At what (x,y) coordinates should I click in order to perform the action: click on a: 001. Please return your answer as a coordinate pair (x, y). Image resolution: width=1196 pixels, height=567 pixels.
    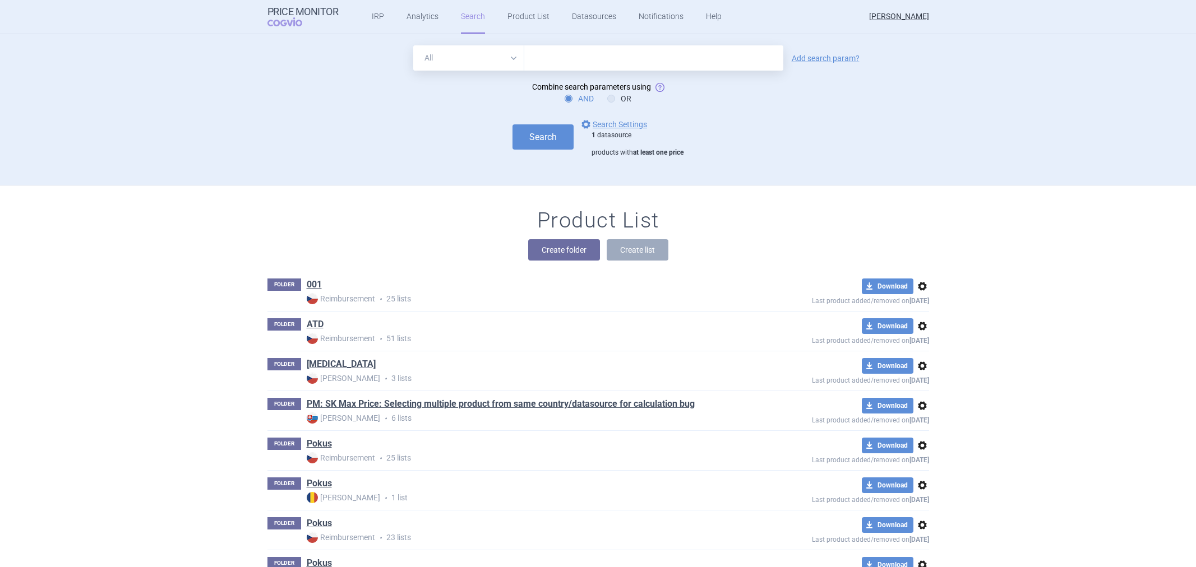
    Looking at the image, I should click on (314, 285).